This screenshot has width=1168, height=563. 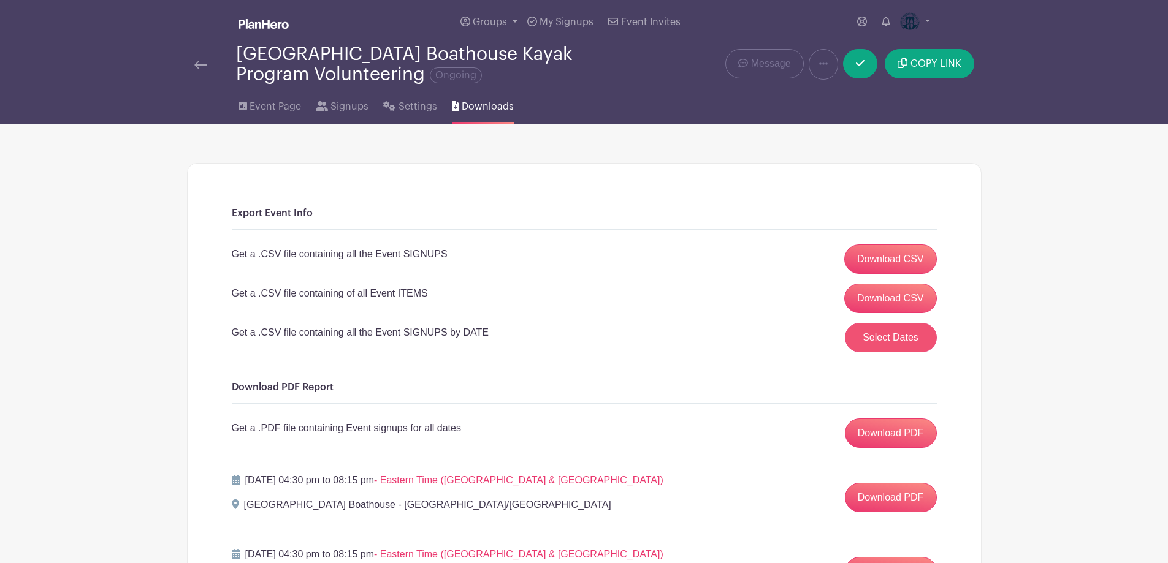 I want to click on h6: Export Event Info, so click(x=584, y=213).